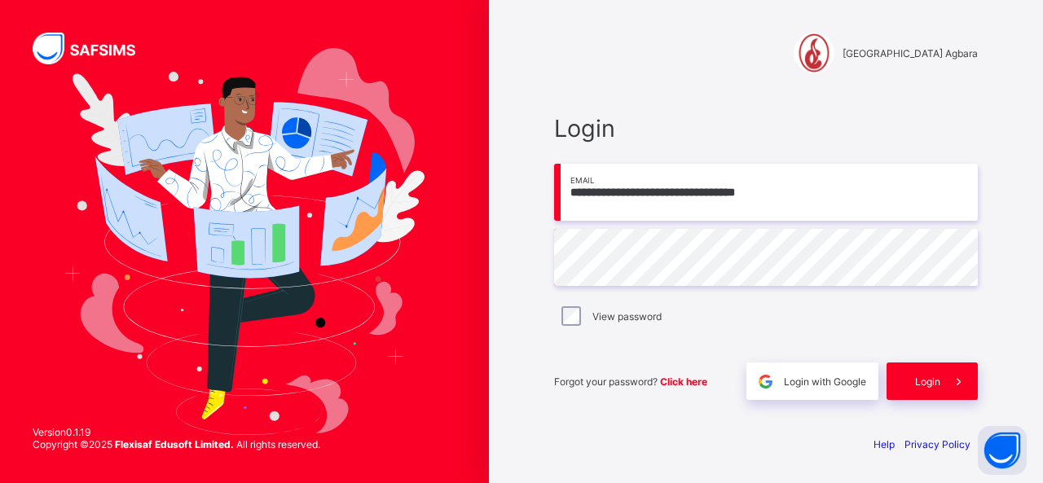 Image resolution: width=1043 pixels, height=483 pixels. What do you see at coordinates (884, 444) in the screenshot?
I see `a: Help` at bounding box center [884, 444].